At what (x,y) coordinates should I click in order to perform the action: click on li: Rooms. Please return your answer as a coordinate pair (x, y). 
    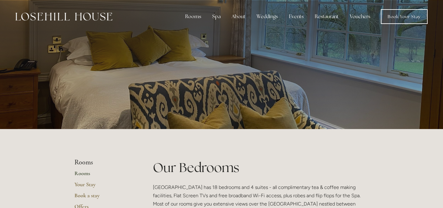
    Looking at the image, I should click on (104, 163).